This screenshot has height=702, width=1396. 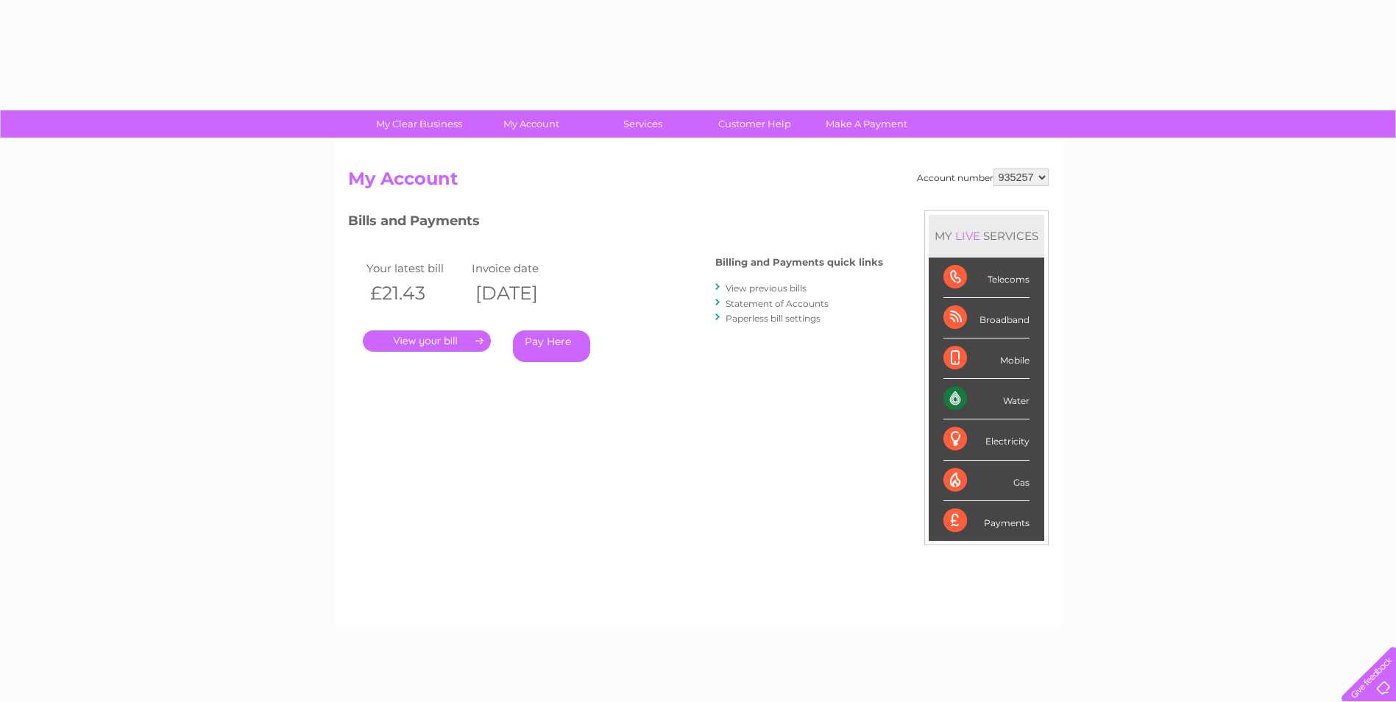 I want to click on div: Telecoms, so click(x=986, y=277).